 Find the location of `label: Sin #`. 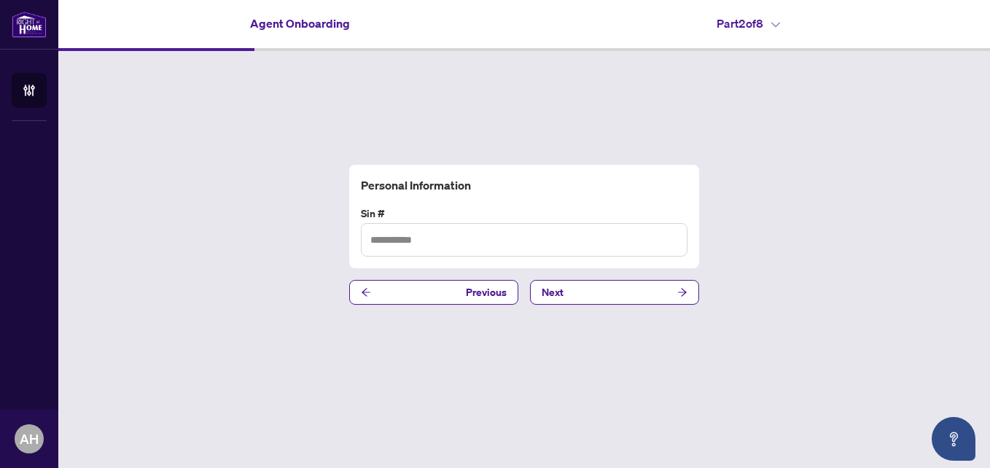

label: Sin # is located at coordinates (524, 214).